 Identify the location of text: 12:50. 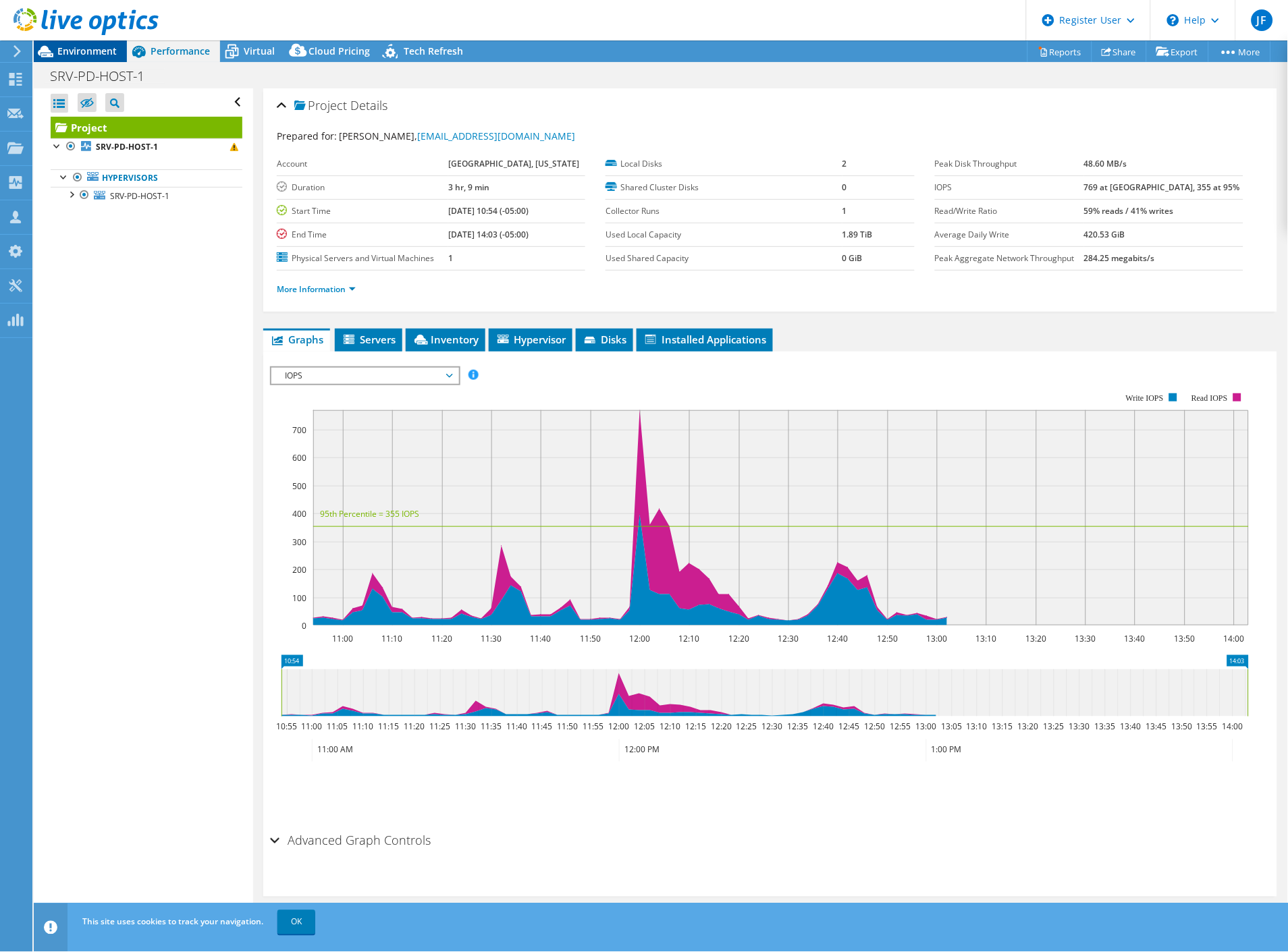
(888, 638).